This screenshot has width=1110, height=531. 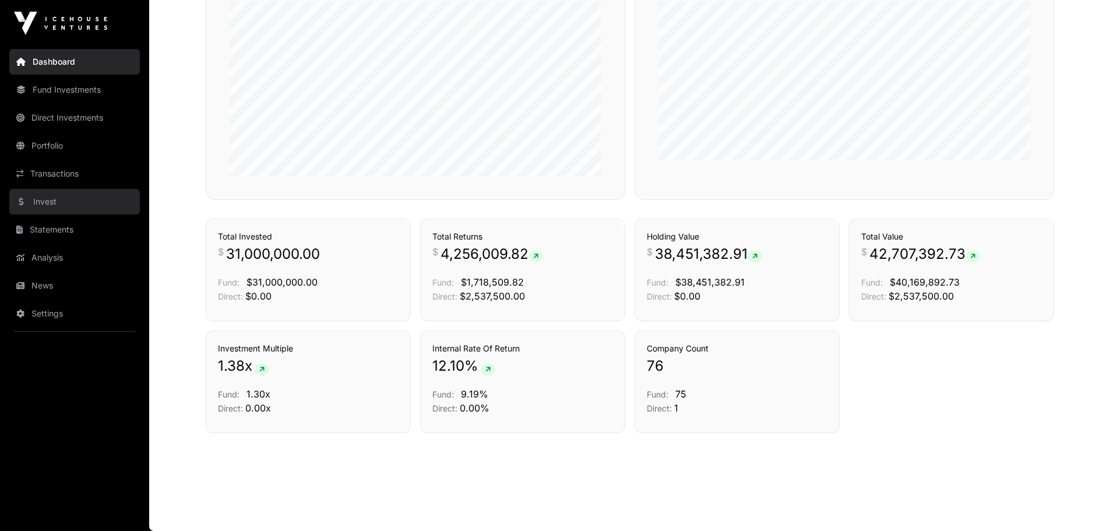 I want to click on span: $1,718,509.82, so click(x=492, y=282).